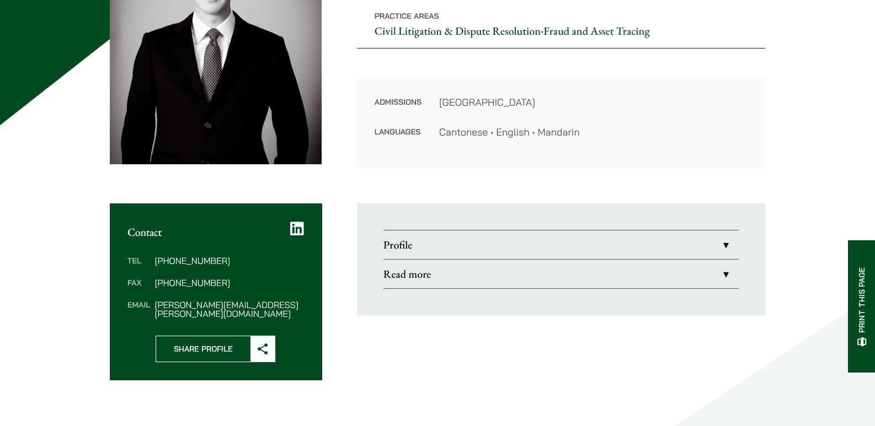  What do you see at coordinates (593, 132) in the screenshot?
I see `dd: Cantonese • English • Mandarin` at bounding box center [593, 132].